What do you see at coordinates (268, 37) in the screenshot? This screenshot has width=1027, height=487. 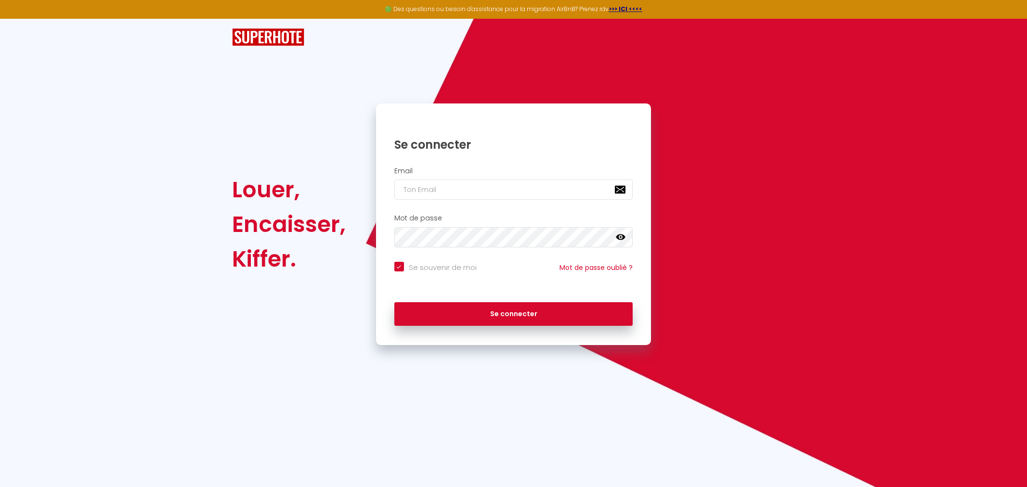 I see `img: SuperHote logo` at bounding box center [268, 37].